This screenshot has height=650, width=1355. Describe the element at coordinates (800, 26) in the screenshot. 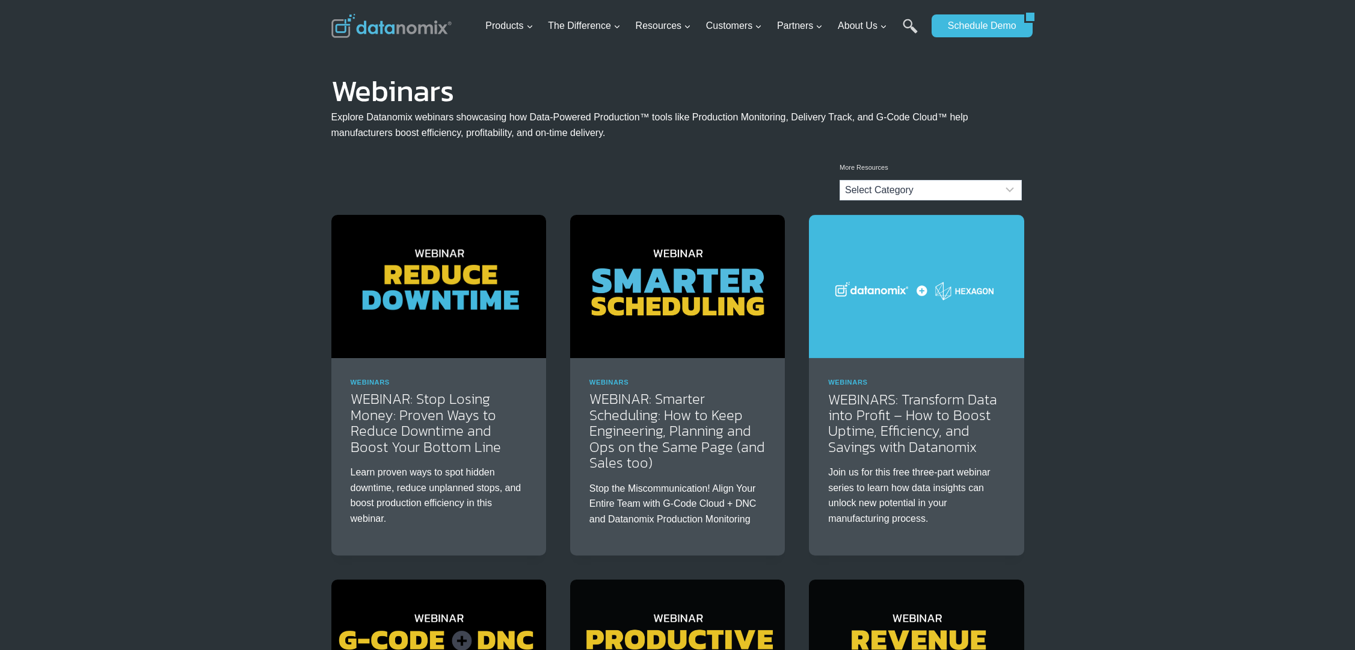

I see `span: Partners` at that location.